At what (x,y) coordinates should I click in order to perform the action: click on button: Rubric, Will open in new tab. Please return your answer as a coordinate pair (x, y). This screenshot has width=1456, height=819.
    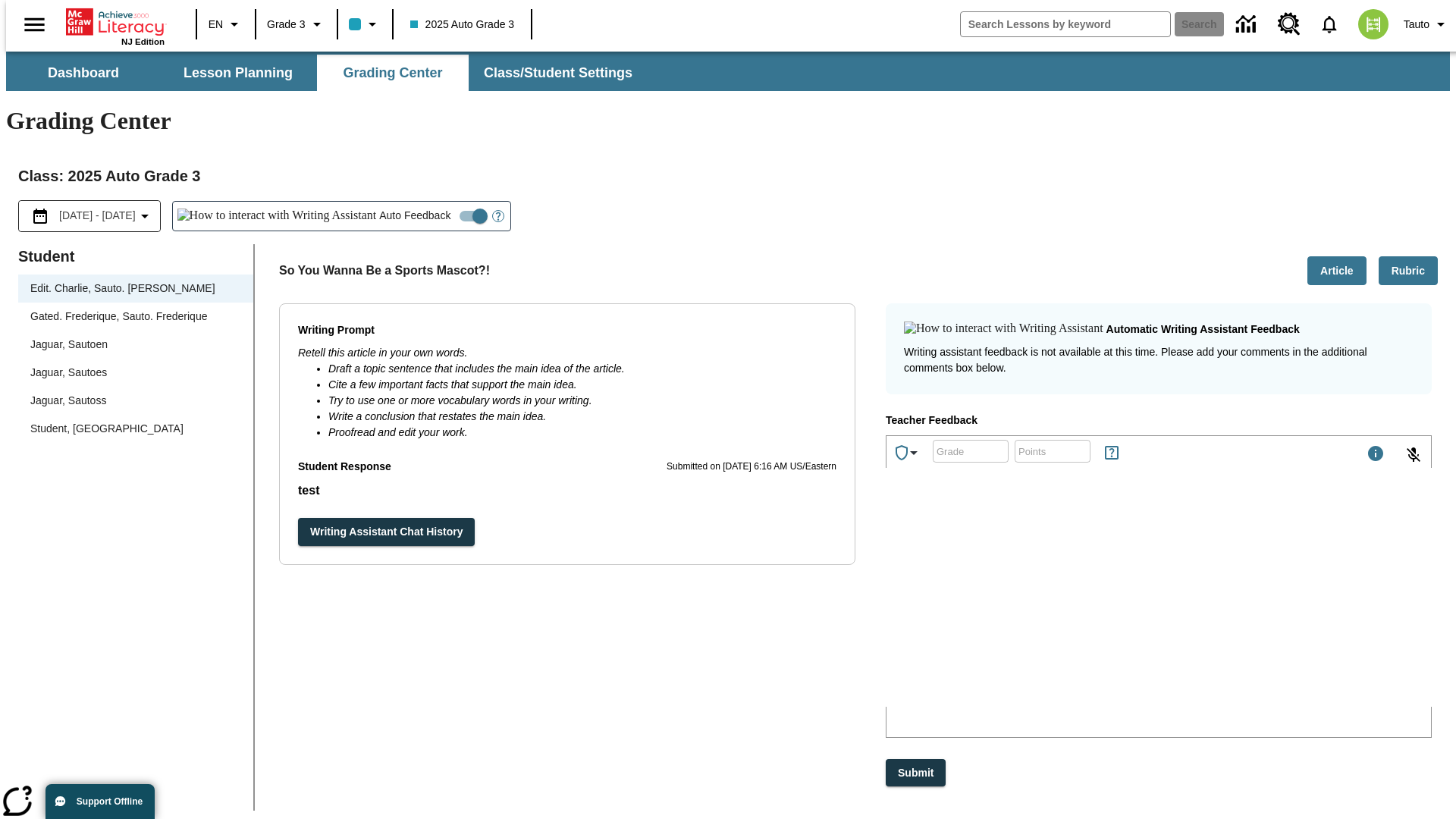
    Looking at the image, I should click on (1408, 270).